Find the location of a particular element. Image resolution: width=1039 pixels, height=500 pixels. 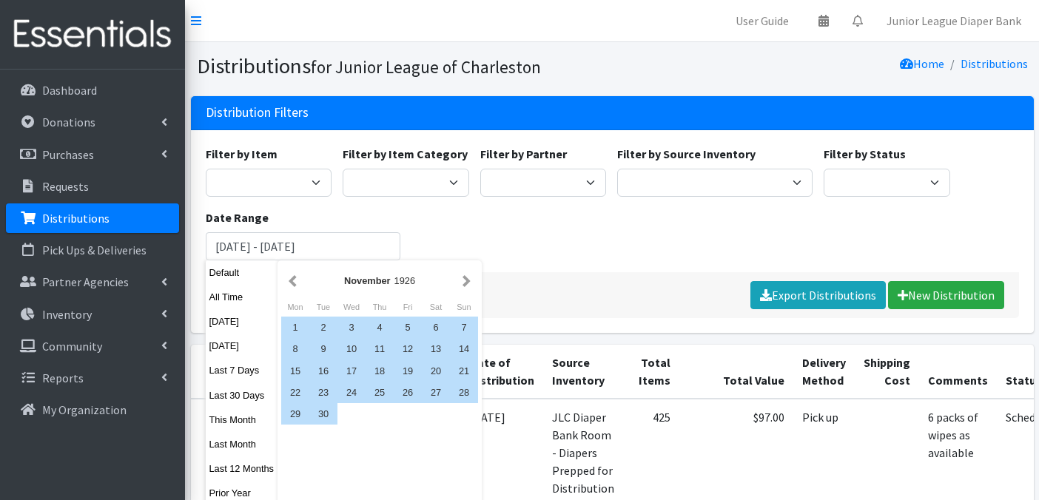

div: 20 is located at coordinates (436, 371).